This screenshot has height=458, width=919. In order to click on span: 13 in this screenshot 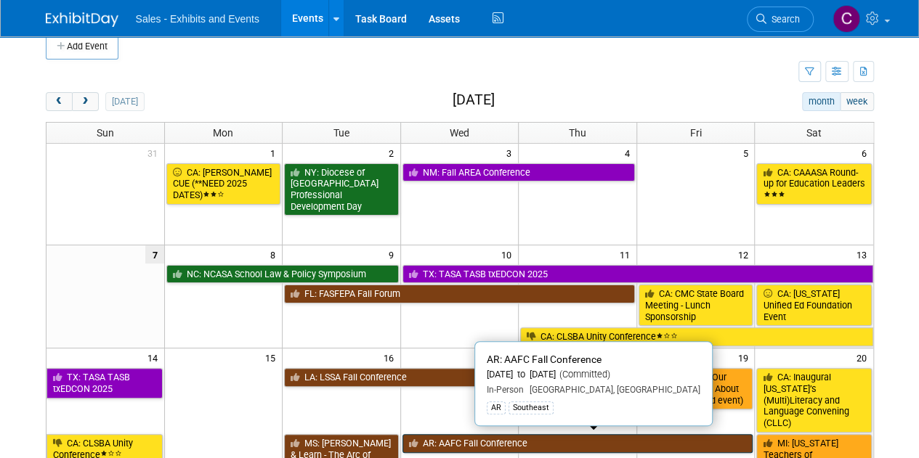, I will do `click(863, 254)`.